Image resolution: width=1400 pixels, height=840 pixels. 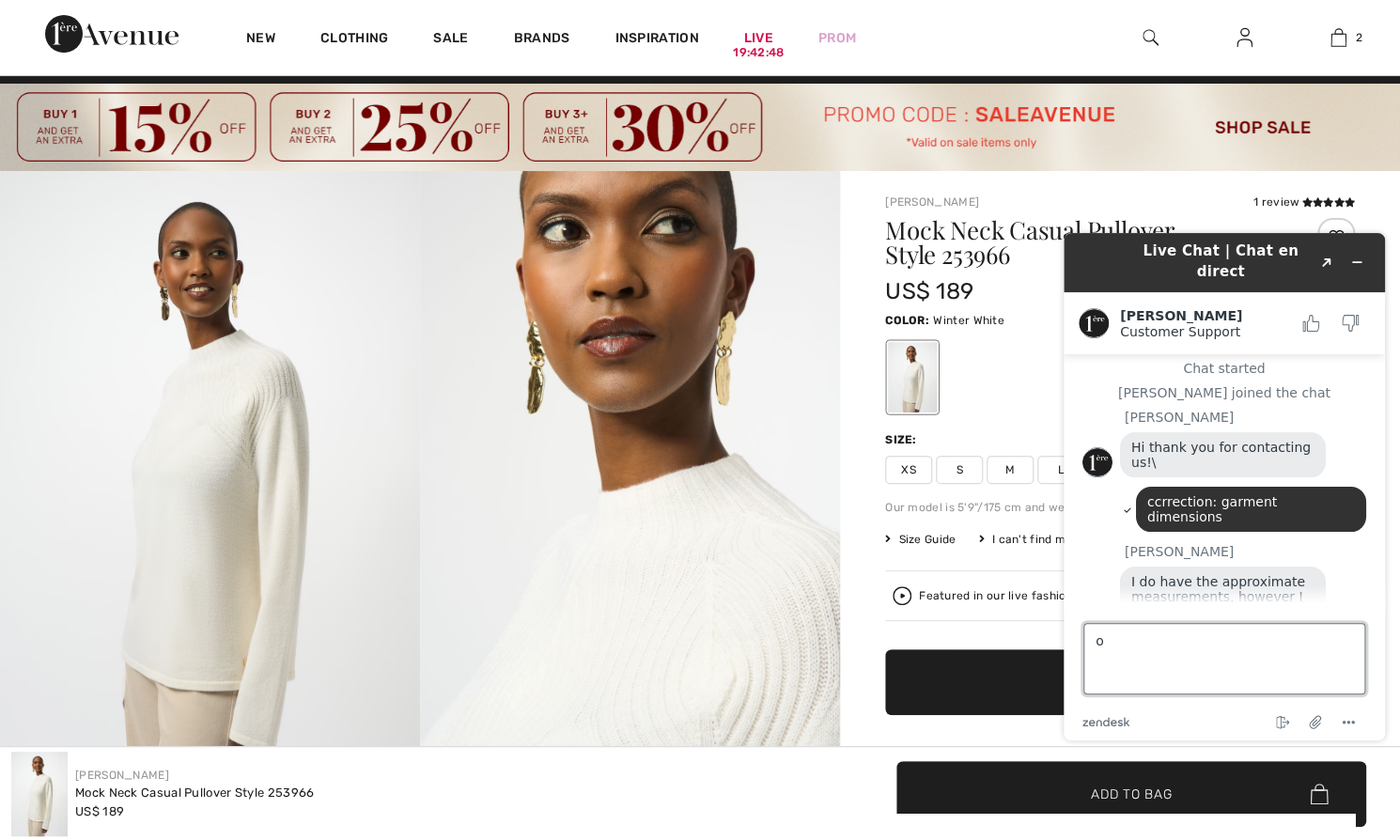 What do you see at coordinates (1244, 38) in the screenshot?
I see `img: My Info` at bounding box center [1244, 38].